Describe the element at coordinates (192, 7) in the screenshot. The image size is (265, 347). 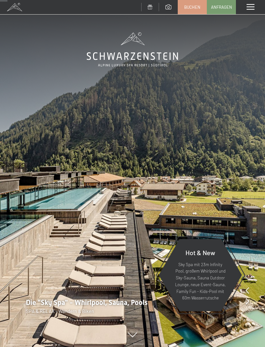
I see `span: Buchen` at that location.